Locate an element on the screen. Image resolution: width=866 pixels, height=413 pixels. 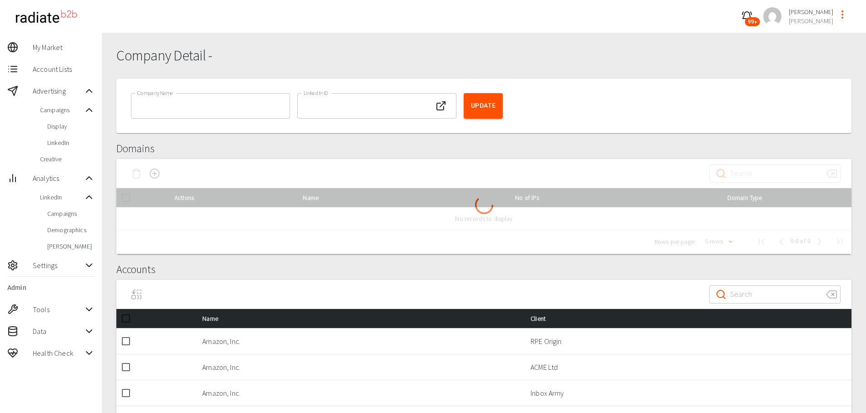
span: Analytics is located at coordinates (58, 178).